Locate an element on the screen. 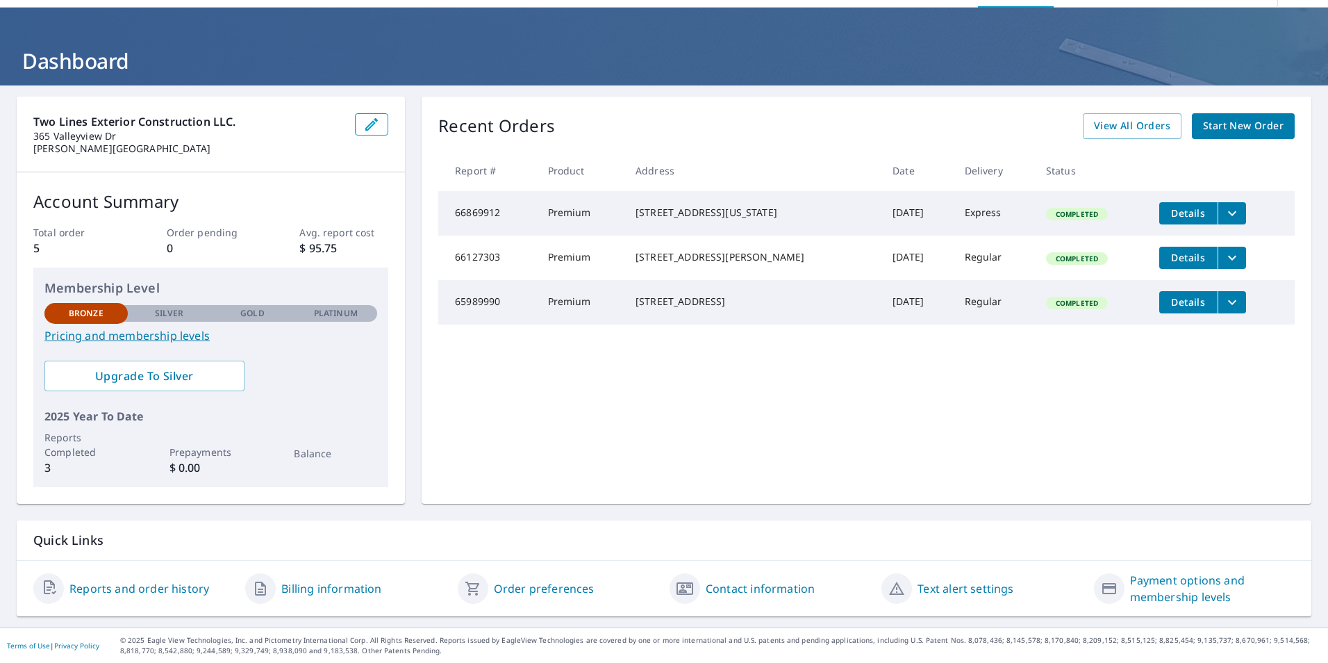 The image size is (1328, 663). p: Quick Links is located at coordinates (664, 540).